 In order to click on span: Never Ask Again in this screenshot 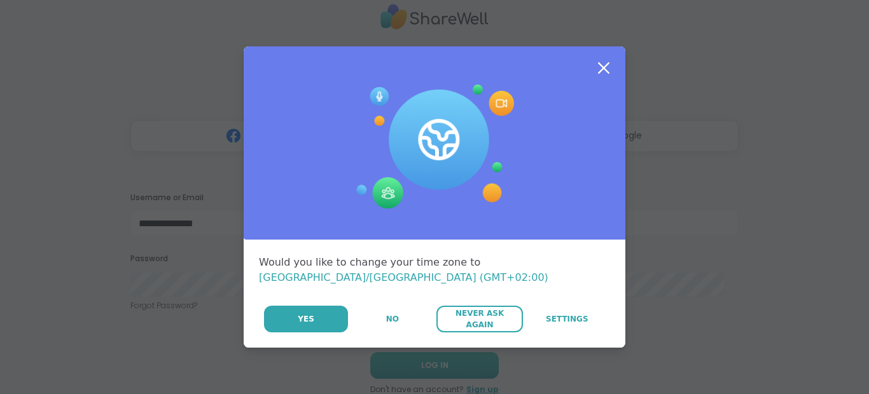, I will do `click(479, 319)`.